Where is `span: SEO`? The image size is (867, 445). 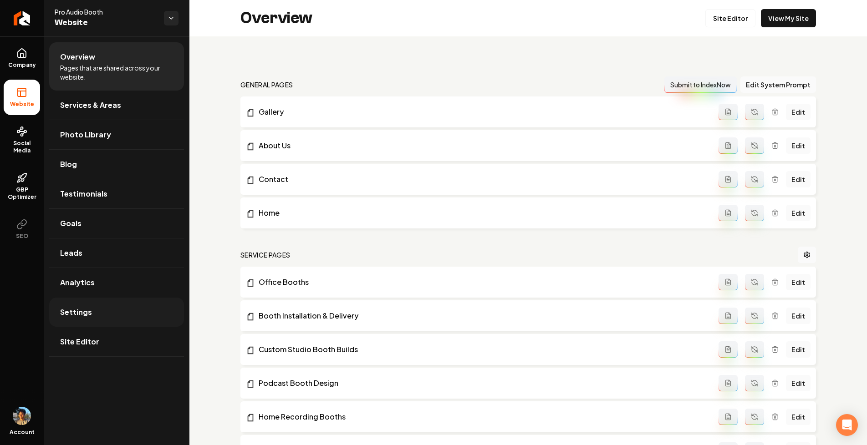
span: SEO is located at coordinates (22, 236).